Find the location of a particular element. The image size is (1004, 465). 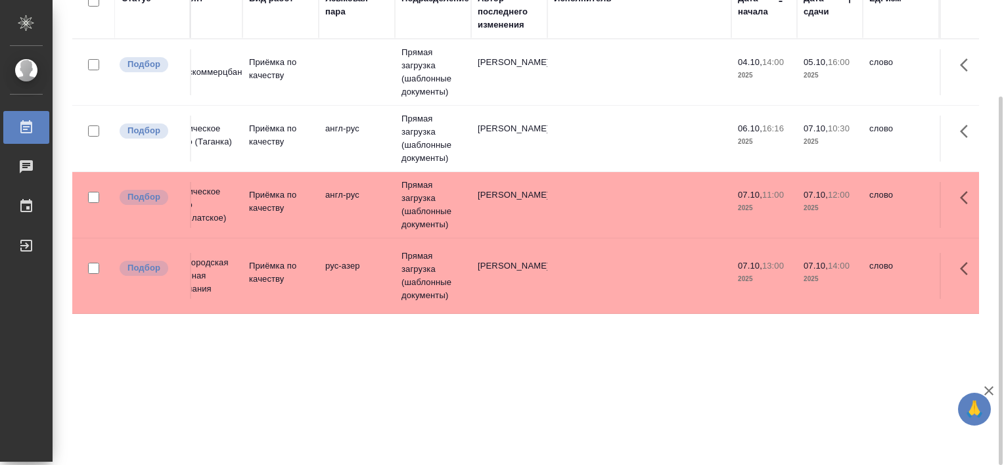

p: 10:30 is located at coordinates (838, 128).